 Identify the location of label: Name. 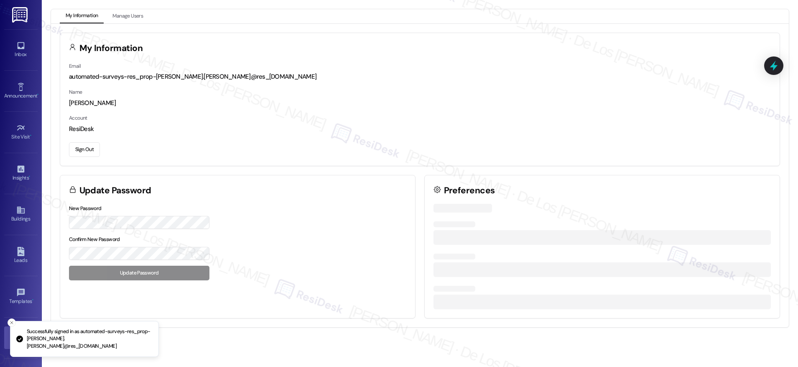
(76, 92).